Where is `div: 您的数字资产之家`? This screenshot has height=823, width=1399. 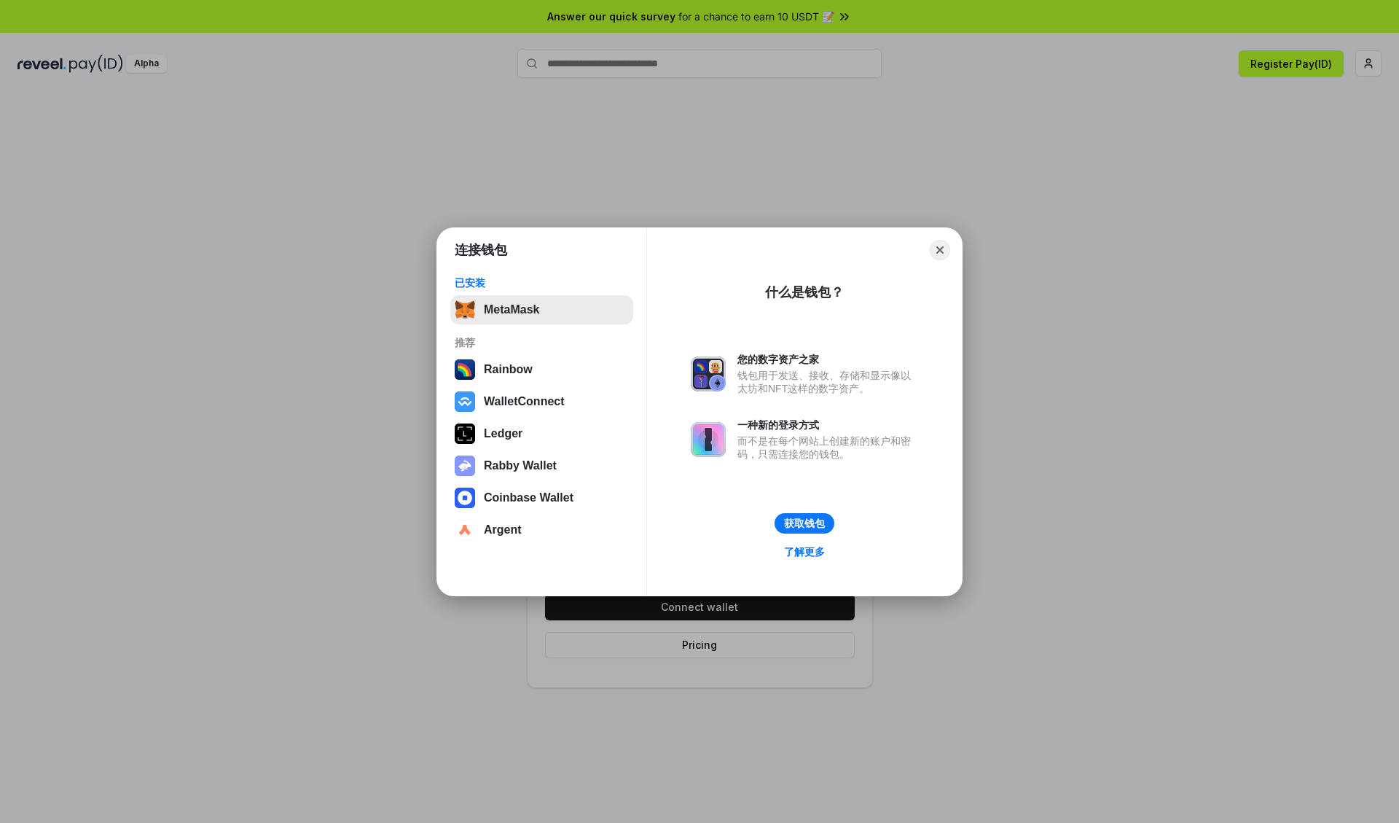 div: 您的数字资产之家 is located at coordinates (828, 359).